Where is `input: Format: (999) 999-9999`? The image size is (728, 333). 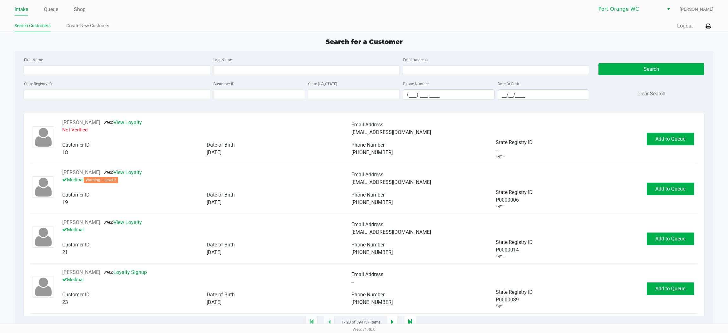 input: Format: (999) 999-9999 is located at coordinates (448, 94).